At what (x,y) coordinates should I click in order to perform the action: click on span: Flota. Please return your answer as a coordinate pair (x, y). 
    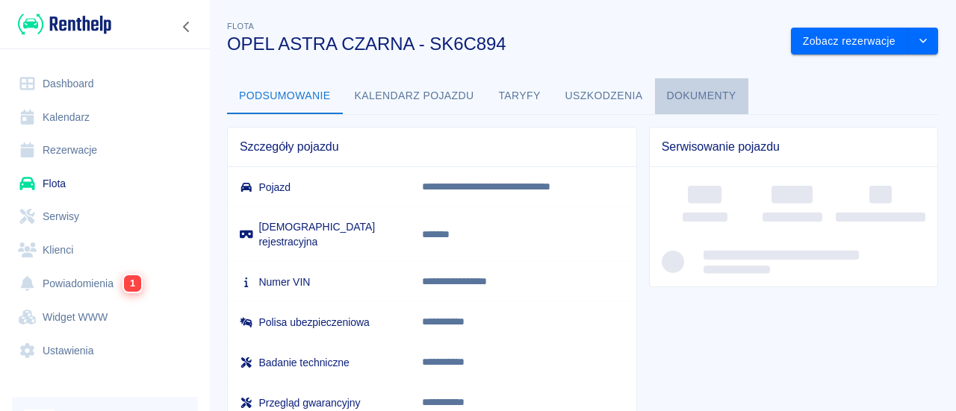
    Looking at the image, I should click on (240, 26).